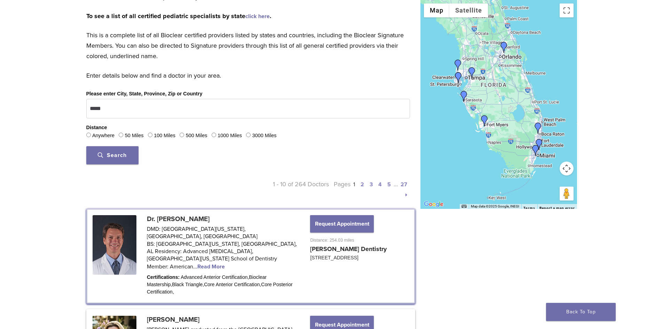 The image size is (663, 329). What do you see at coordinates (112, 155) in the screenshot?
I see `span: Search` at bounding box center [112, 155].